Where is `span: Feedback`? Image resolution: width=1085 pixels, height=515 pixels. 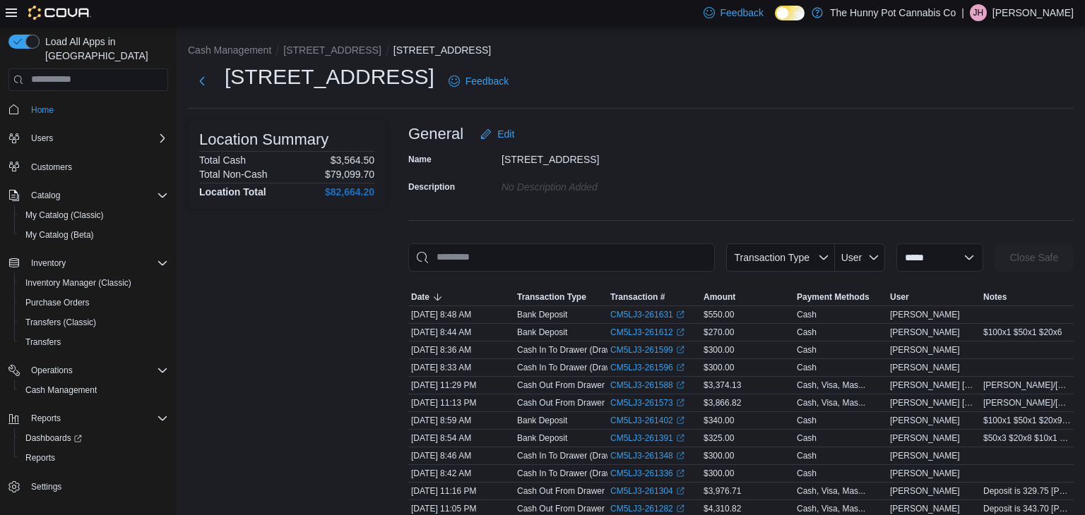 span: Feedback is located at coordinates (741, 13).